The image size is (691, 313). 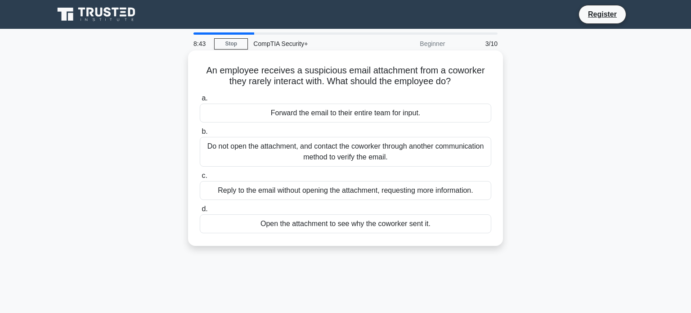 I want to click on span: c., so click(x=204, y=175).